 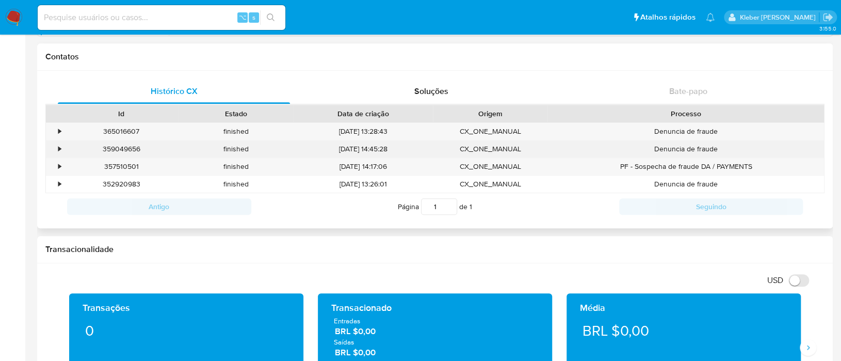 I want to click on span: 1, so click(x=470, y=206).